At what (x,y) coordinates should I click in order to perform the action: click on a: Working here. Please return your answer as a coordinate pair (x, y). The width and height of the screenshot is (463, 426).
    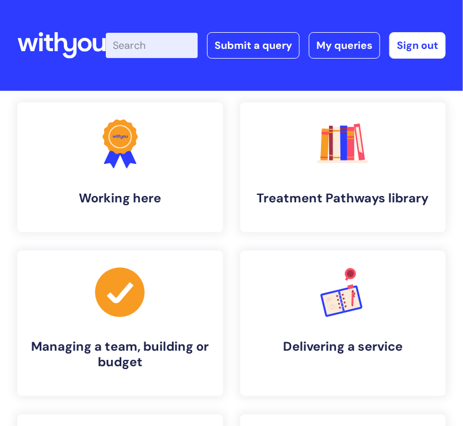
    Looking at the image, I should click on (120, 167).